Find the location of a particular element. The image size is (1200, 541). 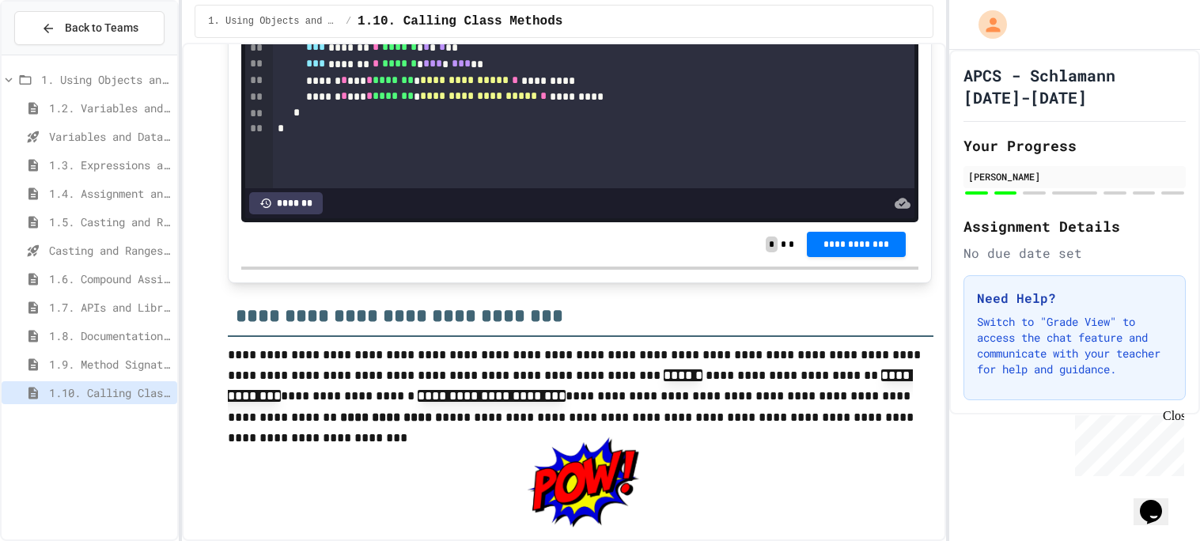

span: Back to Teams is located at coordinates (101, 28).